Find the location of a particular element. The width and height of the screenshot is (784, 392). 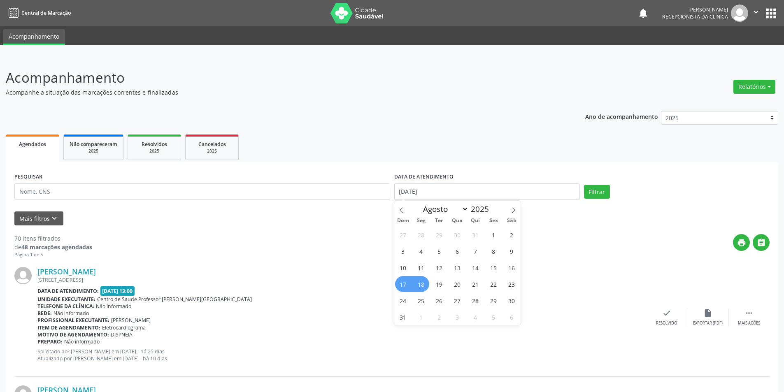

div: Mais ações is located at coordinates (749, 324).